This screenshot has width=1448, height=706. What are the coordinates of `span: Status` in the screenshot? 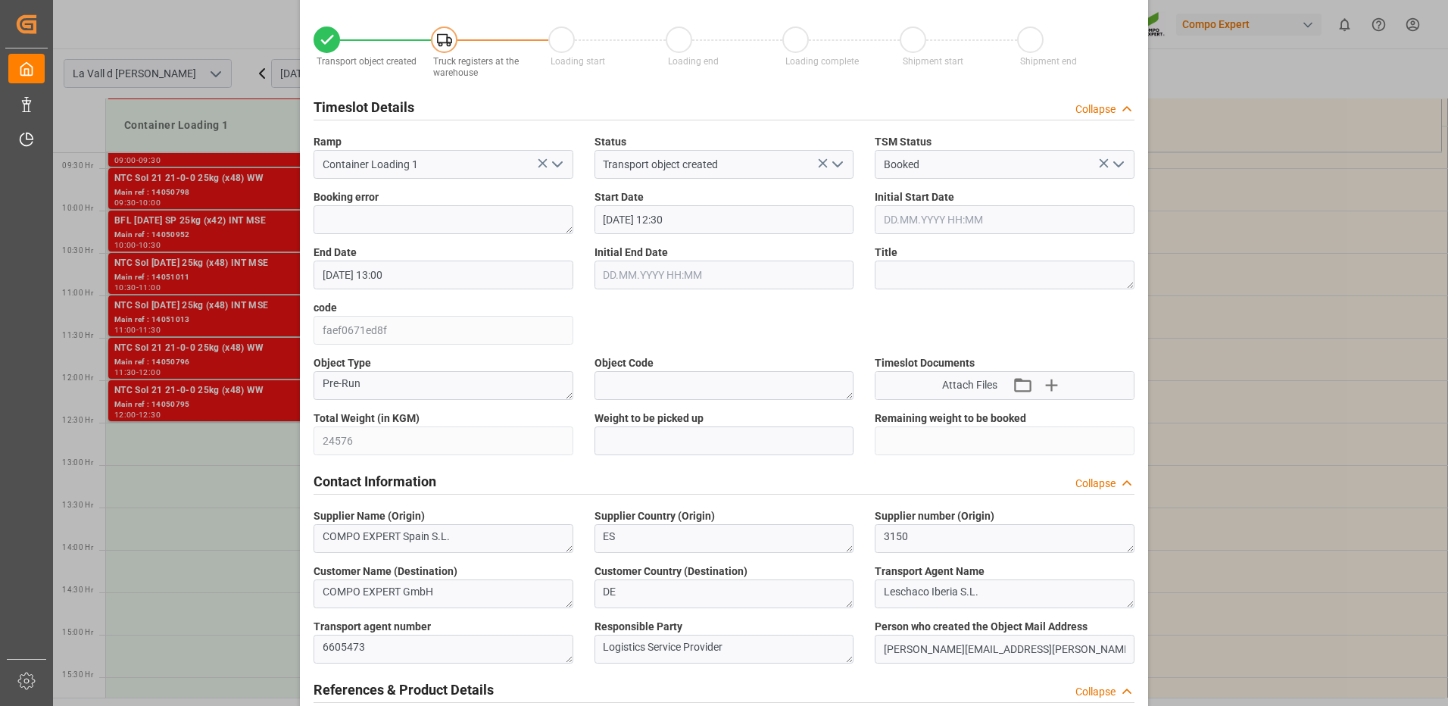 It's located at (610, 142).